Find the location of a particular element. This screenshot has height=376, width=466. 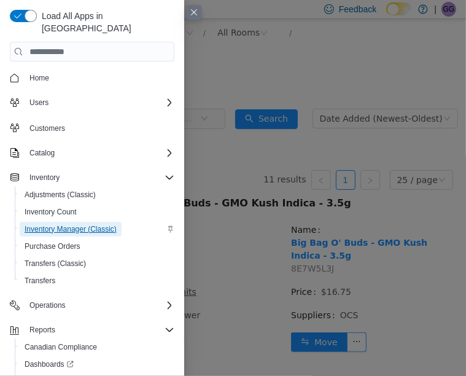

span: Manufacturer is located at coordinates (157, 323).